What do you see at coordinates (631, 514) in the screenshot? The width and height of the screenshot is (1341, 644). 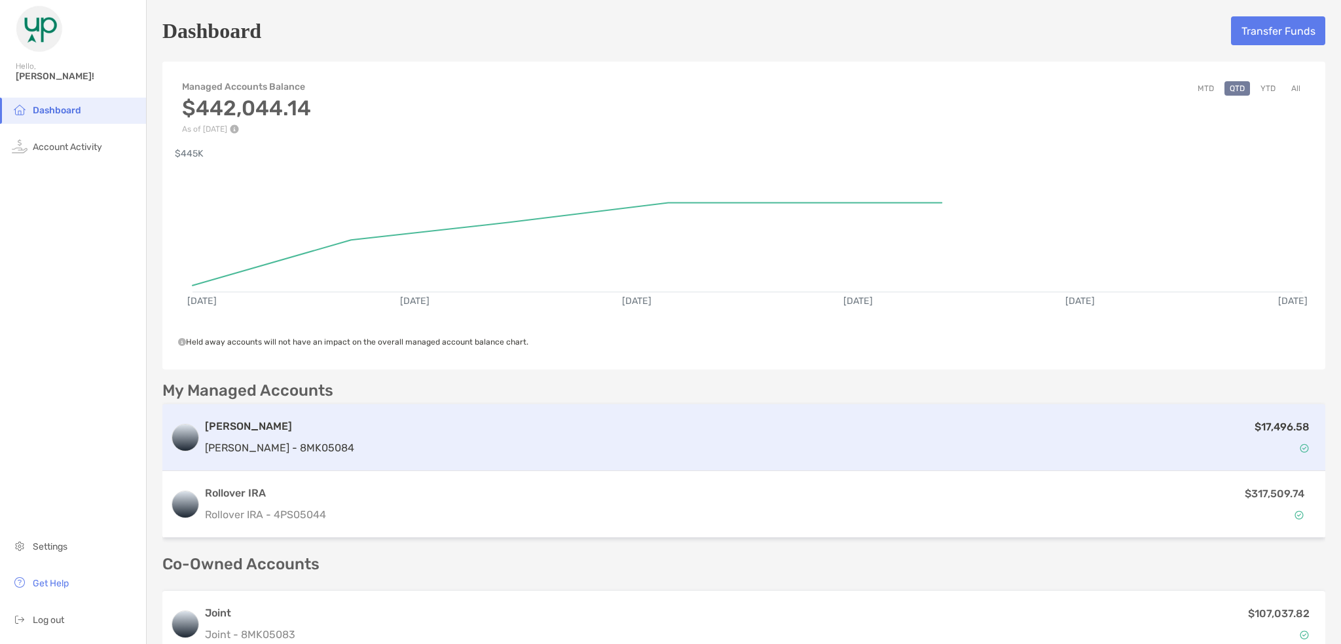 I see `p: Rollover IRA - 4PS05044` at bounding box center [631, 514].